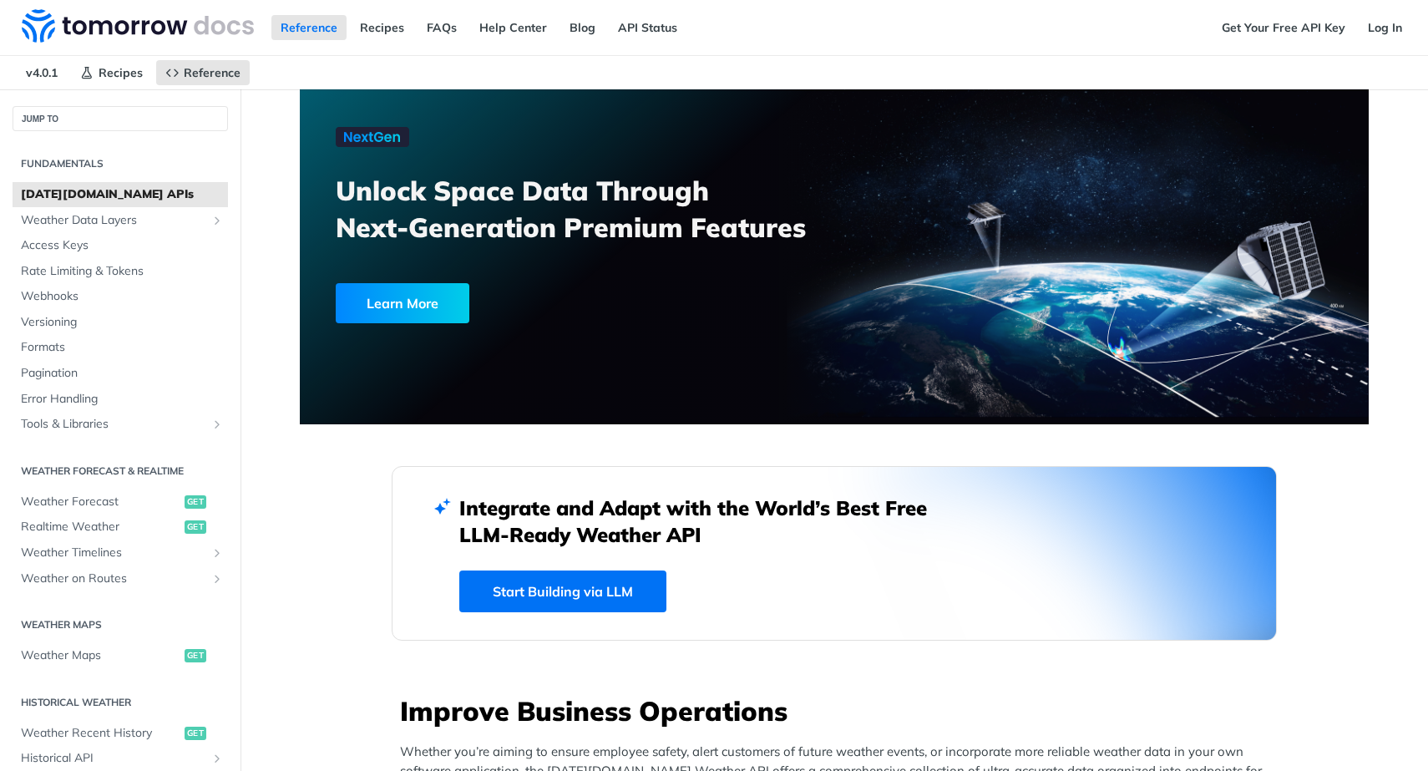 The image size is (1428, 771). I want to click on button: Show subpages for Weather on Routes, so click(217, 579).